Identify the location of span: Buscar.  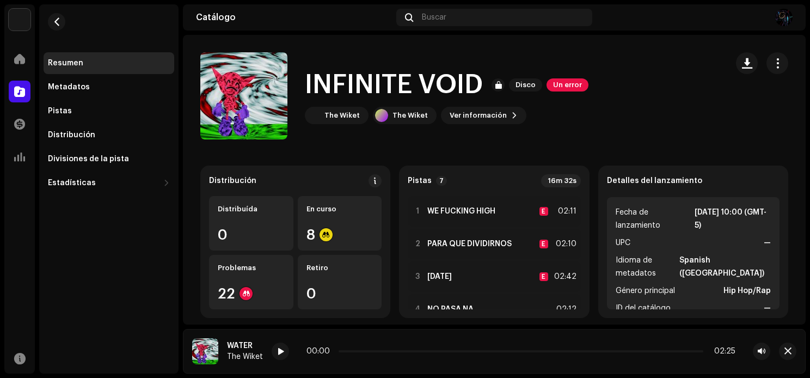
(434, 17).